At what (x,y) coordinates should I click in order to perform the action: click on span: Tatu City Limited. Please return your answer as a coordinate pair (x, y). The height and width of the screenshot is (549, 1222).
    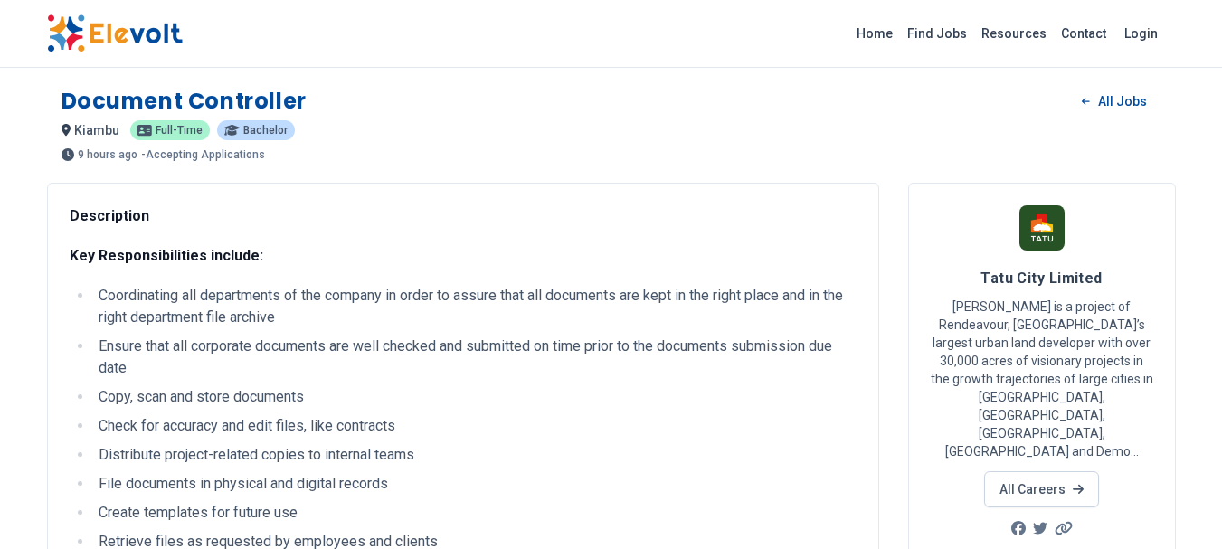
    Looking at the image, I should click on (1041, 278).